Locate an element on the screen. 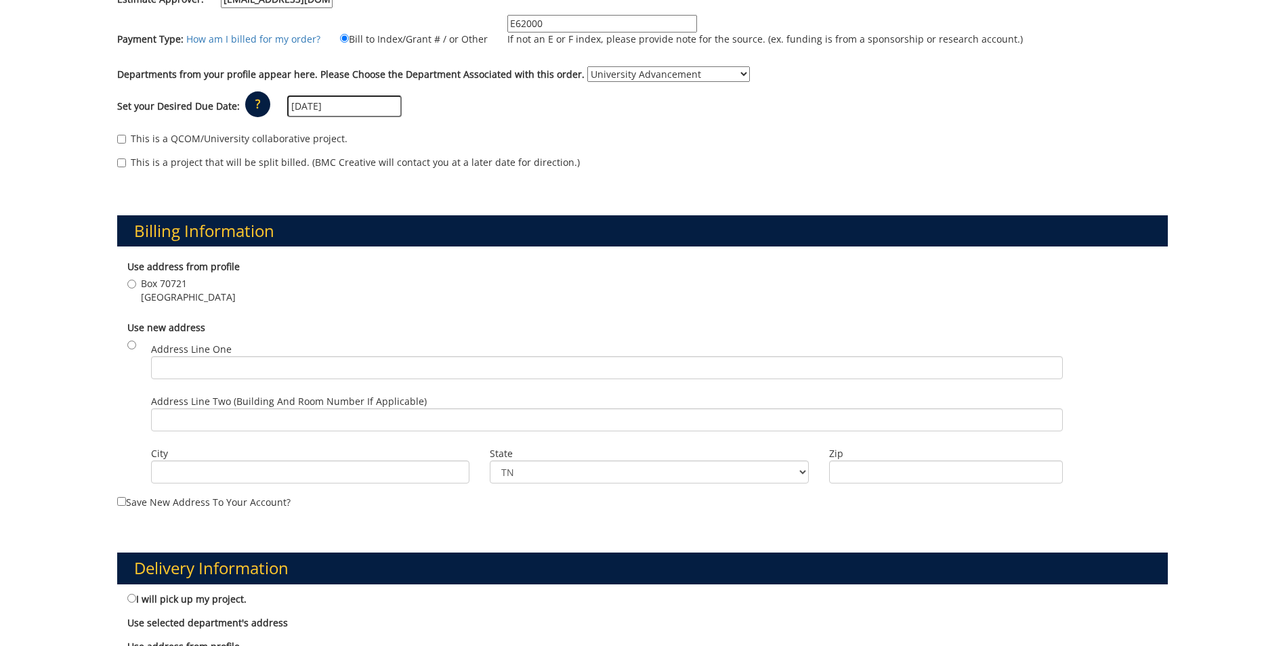  input: City is located at coordinates (310, 472).